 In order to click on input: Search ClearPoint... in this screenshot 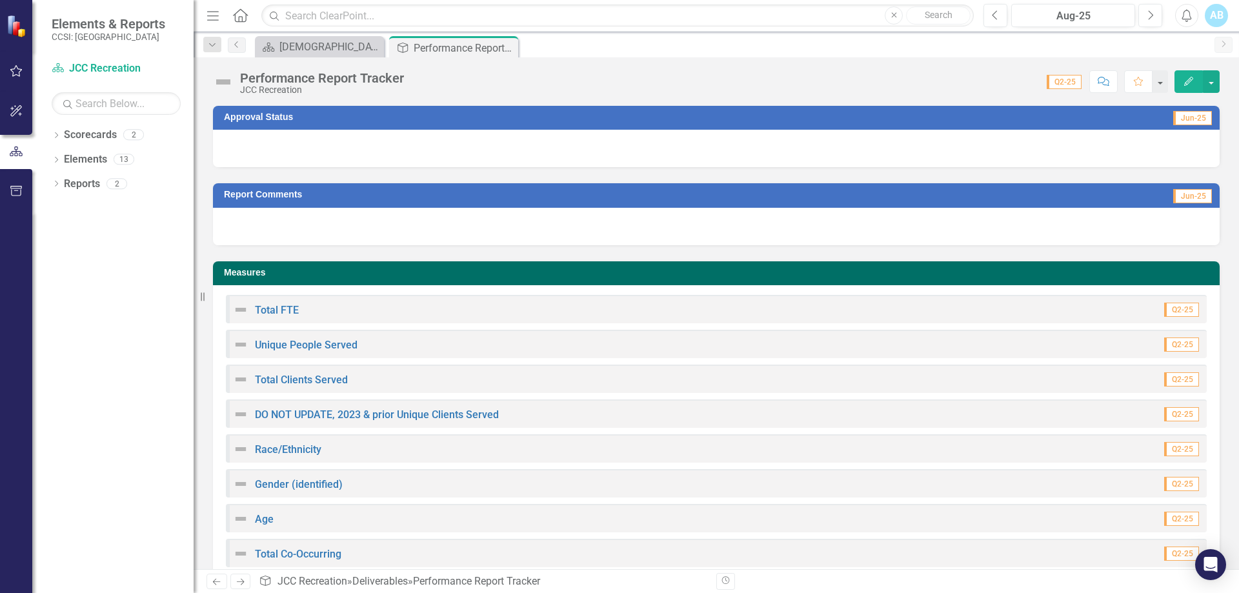, I will do `click(618, 15)`.